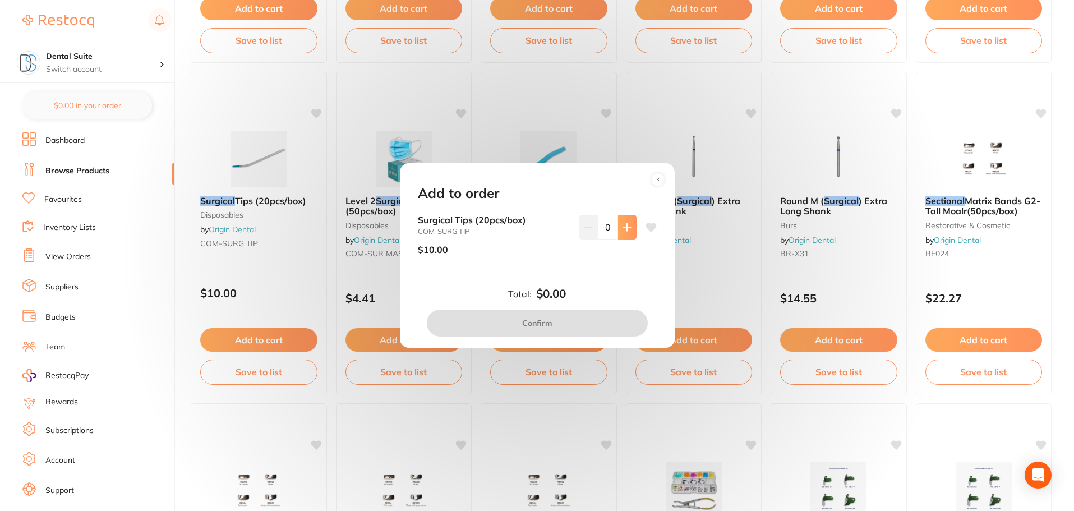 Image resolution: width=1074 pixels, height=511 pixels. What do you see at coordinates (551, 294) in the screenshot?
I see `b: $0.00` at bounding box center [551, 294].